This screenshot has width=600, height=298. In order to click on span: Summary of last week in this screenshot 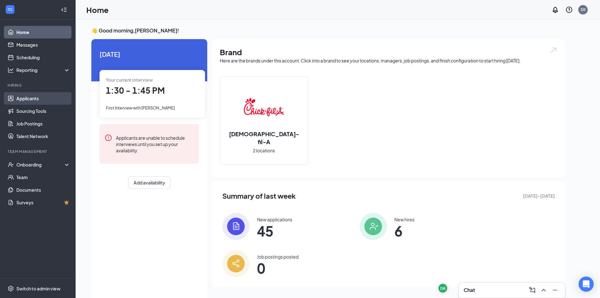, I will do `click(259, 196)`.